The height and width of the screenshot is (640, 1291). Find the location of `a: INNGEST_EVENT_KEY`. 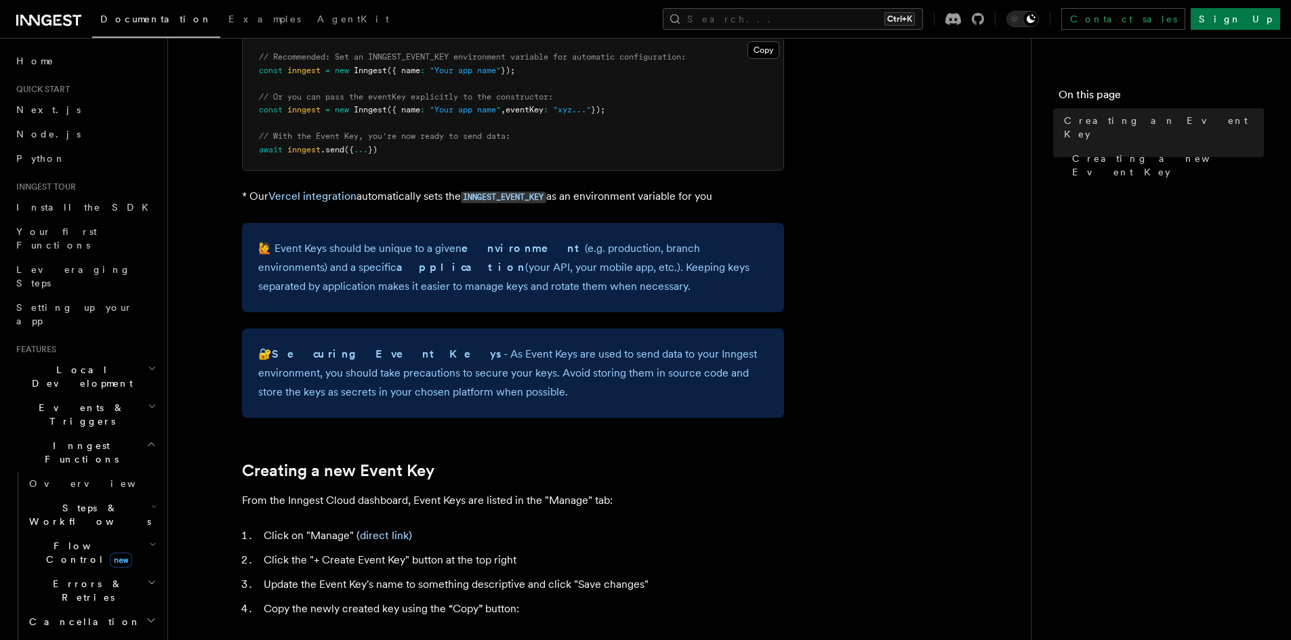

a: INNGEST_EVENT_KEY is located at coordinates (504, 196).